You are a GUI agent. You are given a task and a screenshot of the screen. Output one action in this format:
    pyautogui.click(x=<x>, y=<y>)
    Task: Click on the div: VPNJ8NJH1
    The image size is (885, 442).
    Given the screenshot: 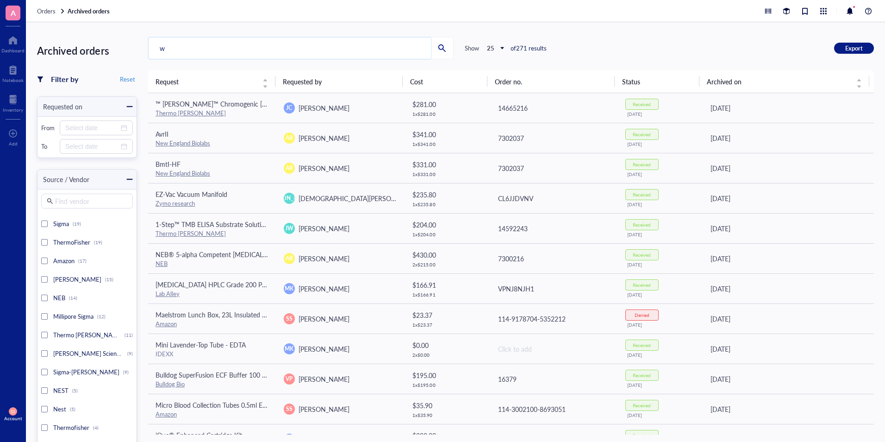 What is the action you would take?
    pyautogui.click(x=554, y=288)
    